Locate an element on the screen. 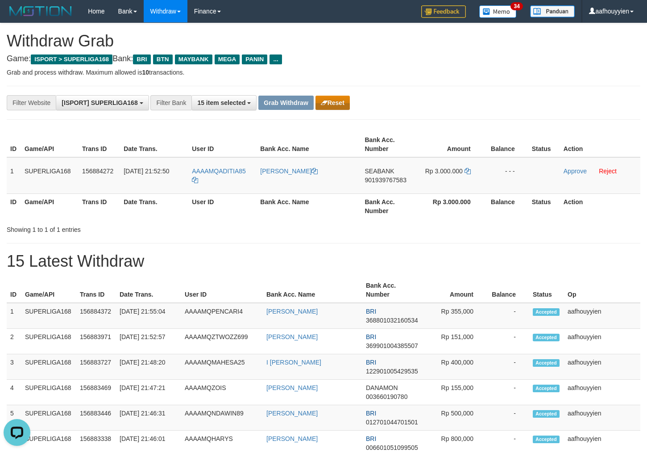 This screenshot has width=647, height=453. img: Feedback.jpg is located at coordinates (444, 12).